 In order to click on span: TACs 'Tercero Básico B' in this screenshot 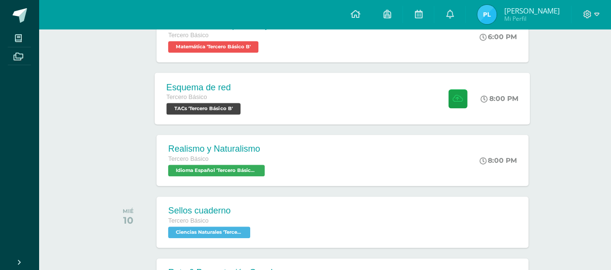, I will do `click(204, 109)`.